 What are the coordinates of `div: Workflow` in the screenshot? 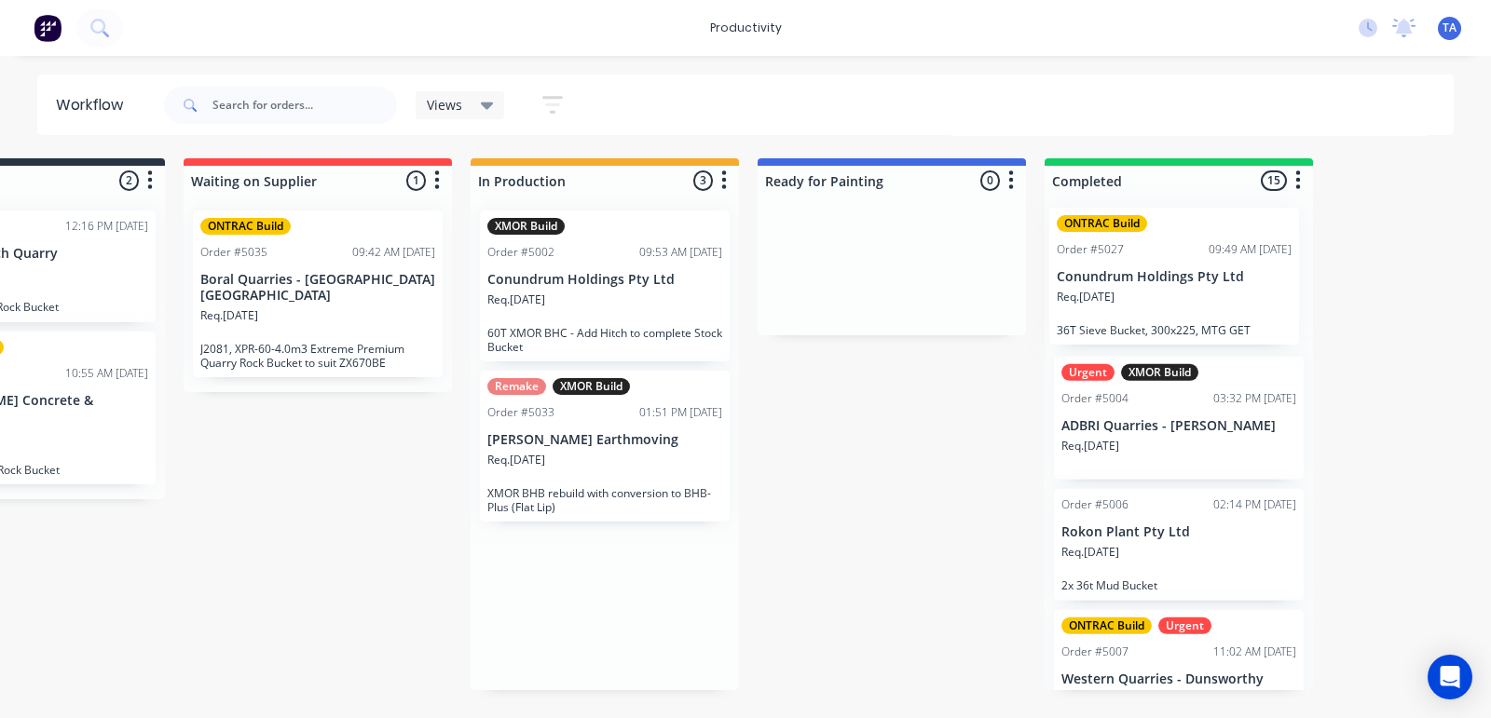 It's located at (94, 105).